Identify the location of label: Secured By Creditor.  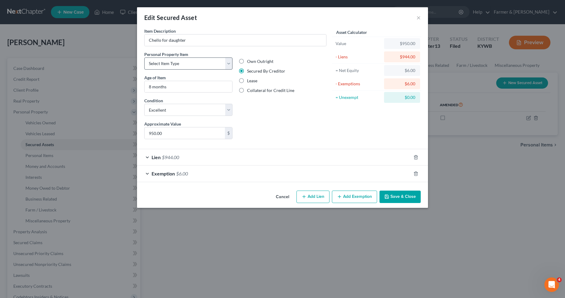
(266, 71).